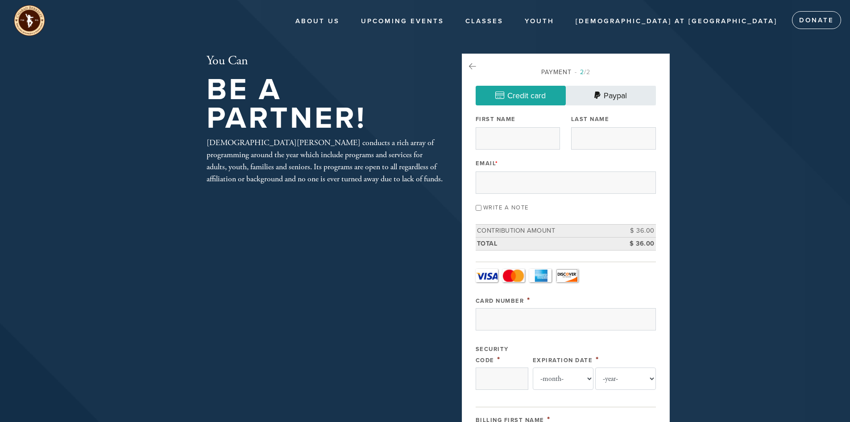 This screenshot has width=850, height=422. I want to click on label: Security Code, so click(492, 354).